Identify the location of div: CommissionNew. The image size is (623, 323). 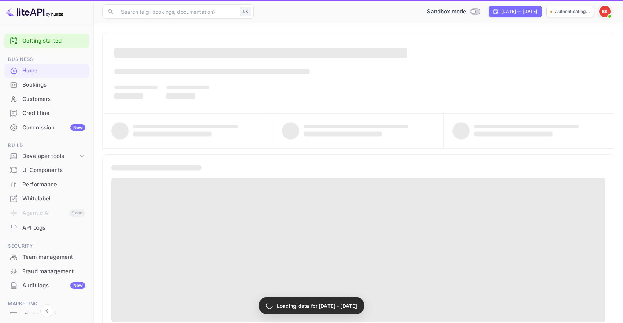
(47, 128).